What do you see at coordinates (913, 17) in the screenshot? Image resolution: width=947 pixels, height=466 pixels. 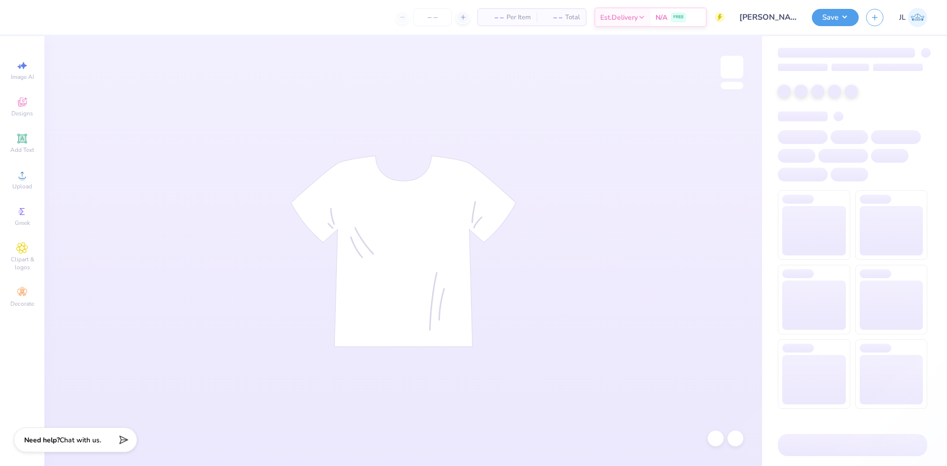 I see `a: JL` at bounding box center [913, 17].